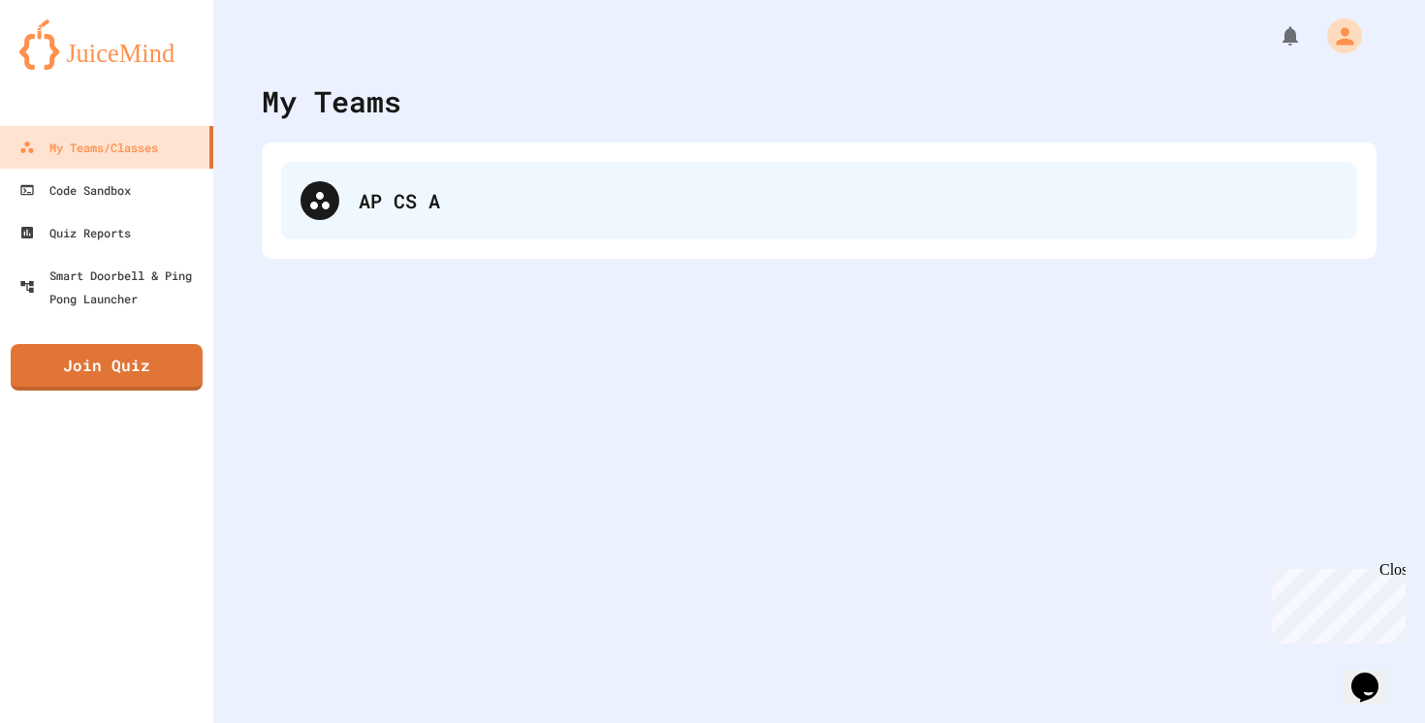 The image size is (1425, 723). I want to click on div: My Teams, so click(332, 101).